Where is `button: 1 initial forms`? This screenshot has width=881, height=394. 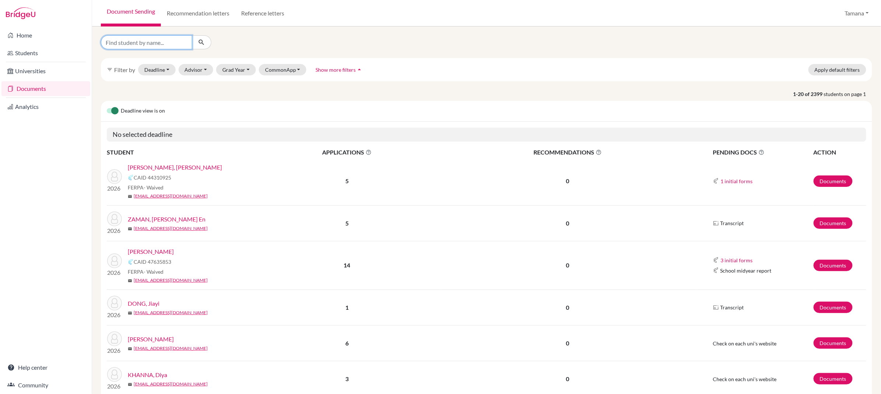
button: 1 initial forms is located at coordinates (737, 181).